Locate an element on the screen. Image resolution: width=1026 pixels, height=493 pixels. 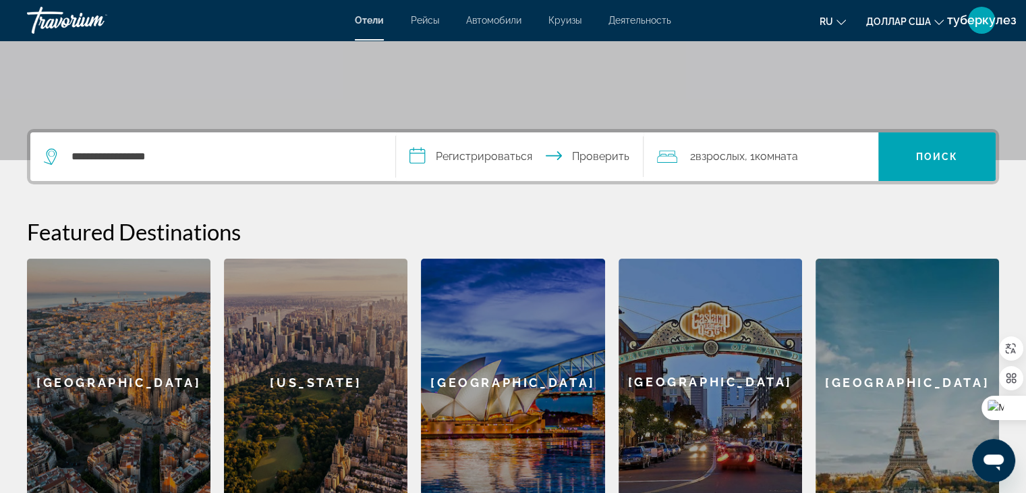
font: Поиск is located at coordinates (937, 157).